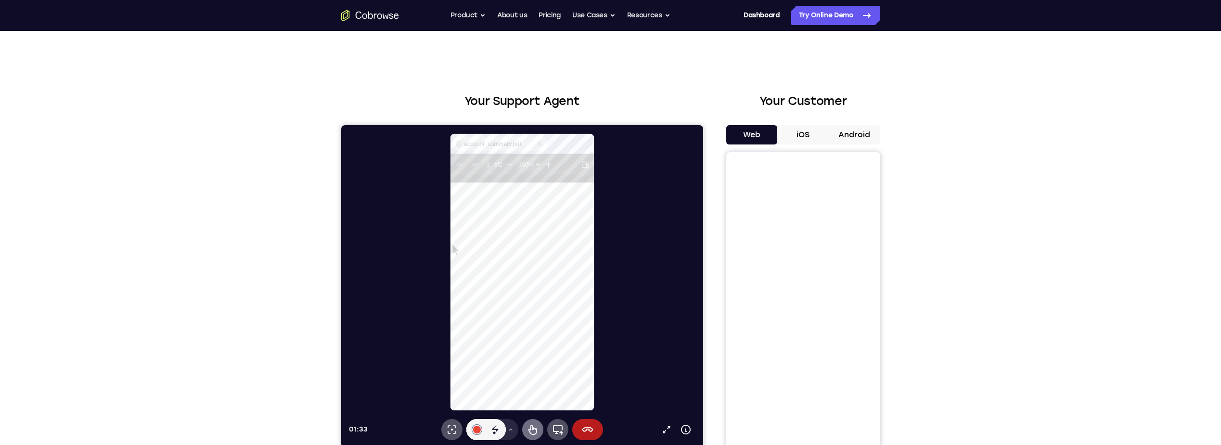  I want to click on a: Go to the home page, so click(370, 15).